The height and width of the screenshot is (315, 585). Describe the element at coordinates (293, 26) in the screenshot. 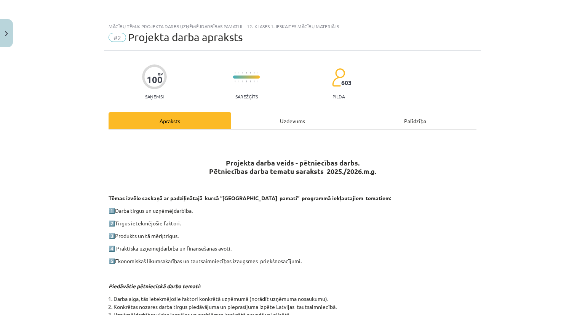

I see `div: Mācību tēma: Projekta darbs uzņēmējdarbības pamati ii – 12. klases 1. ieskaites mācību materiāls` at that location.